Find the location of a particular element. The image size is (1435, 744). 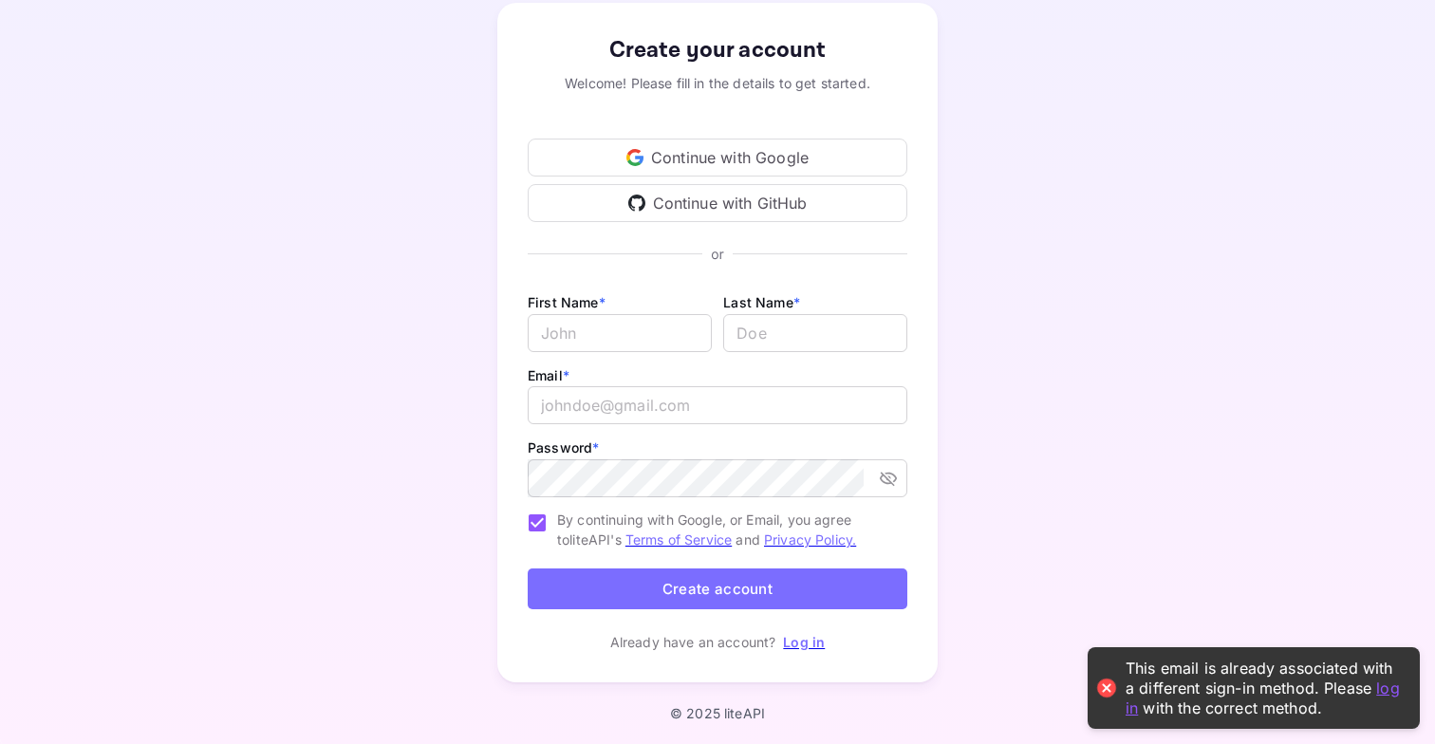

a: log in is located at coordinates (1262, 697).